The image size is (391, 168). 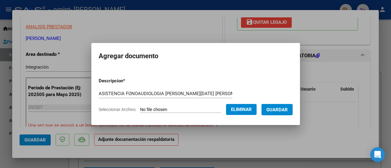 I want to click on button: Guardar, so click(x=277, y=110).